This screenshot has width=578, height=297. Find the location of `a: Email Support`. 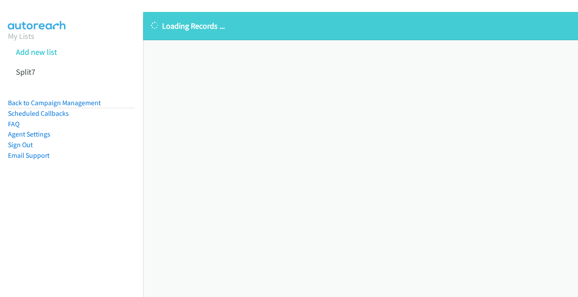

a: Email Support is located at coordinates (29, 155).